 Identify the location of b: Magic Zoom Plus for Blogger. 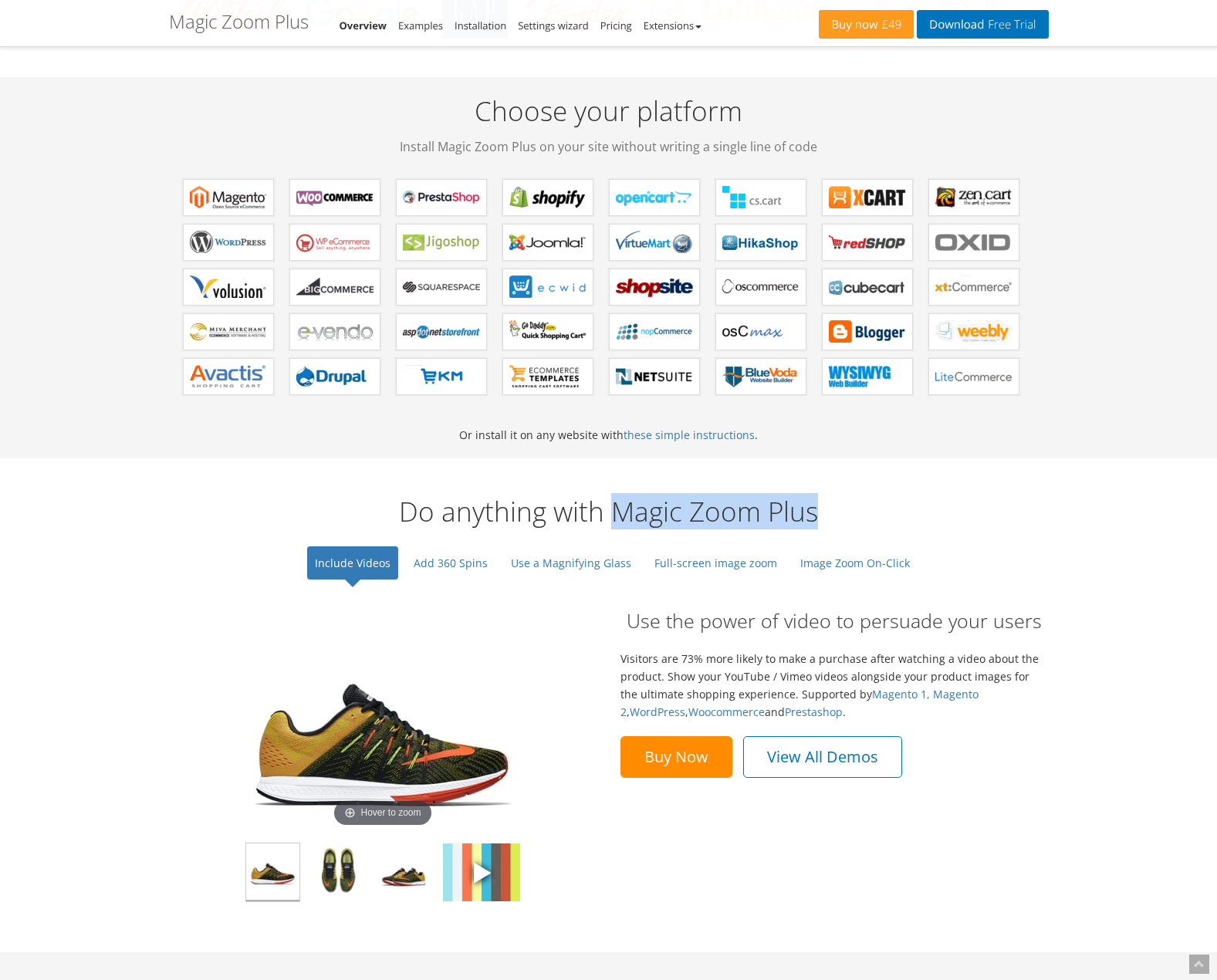
(867, 332).